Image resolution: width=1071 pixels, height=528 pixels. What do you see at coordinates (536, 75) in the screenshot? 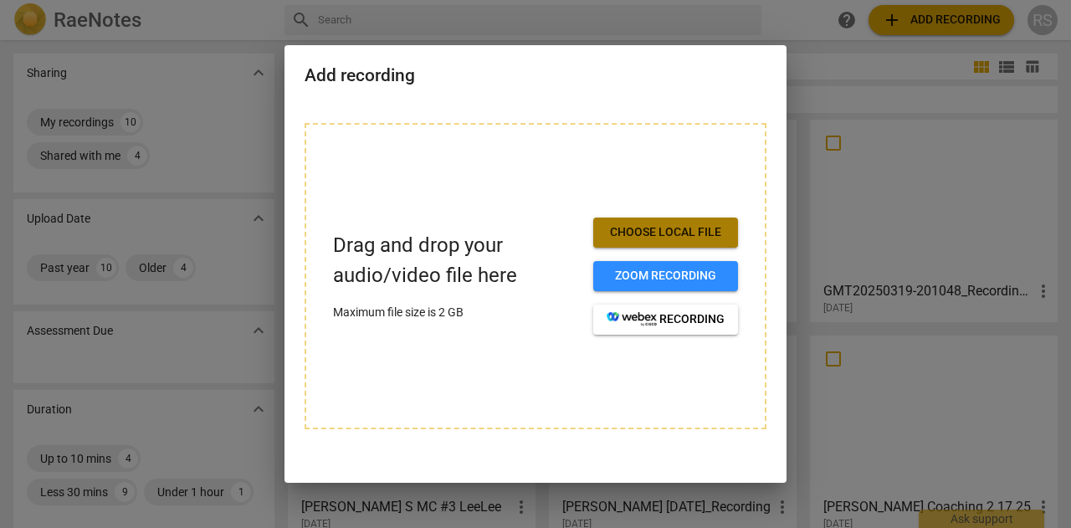
I see `h2: Add recording` at bounding box center [536, 75].